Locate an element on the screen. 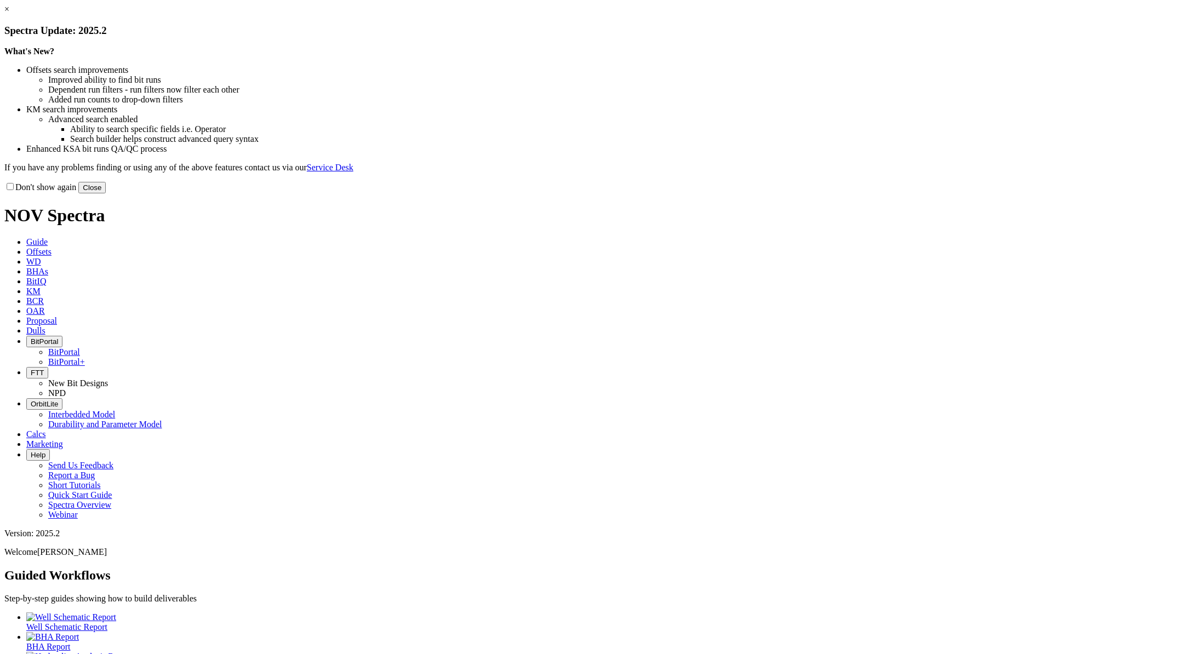 This screenshot has height=654, width=1183. li: Added run counts to drop-down filters is located at coordinates (613, 100).